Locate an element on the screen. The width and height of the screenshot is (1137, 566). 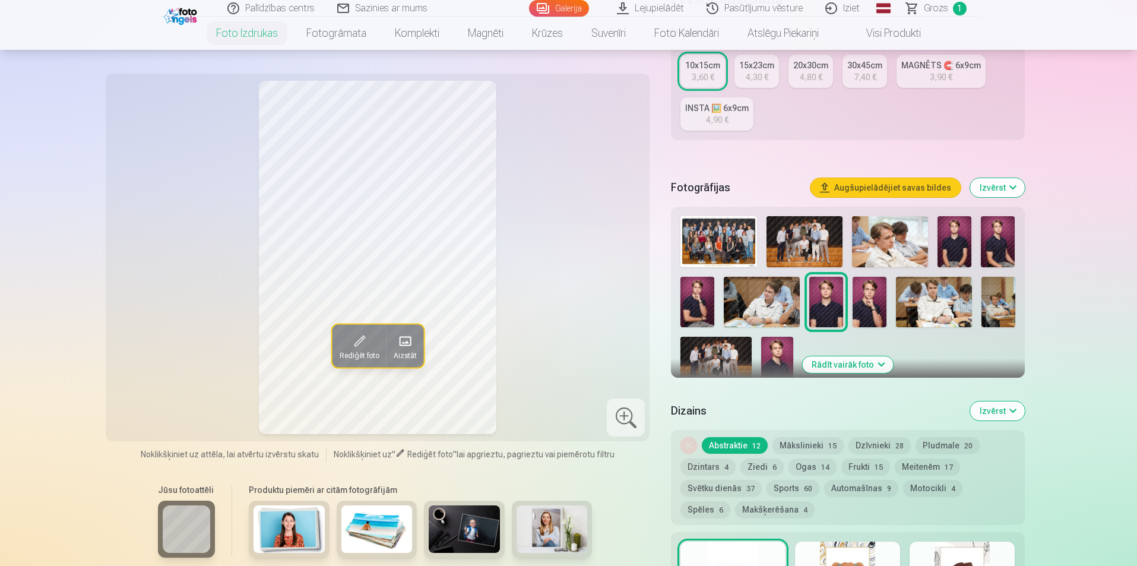
button: Mākslinieki15 is located at coordinates (808, 445).